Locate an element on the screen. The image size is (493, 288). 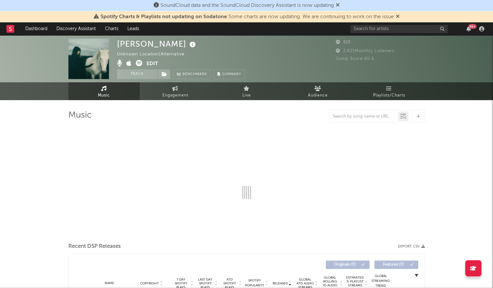
a: Audience is located at coordinates (318, 91).